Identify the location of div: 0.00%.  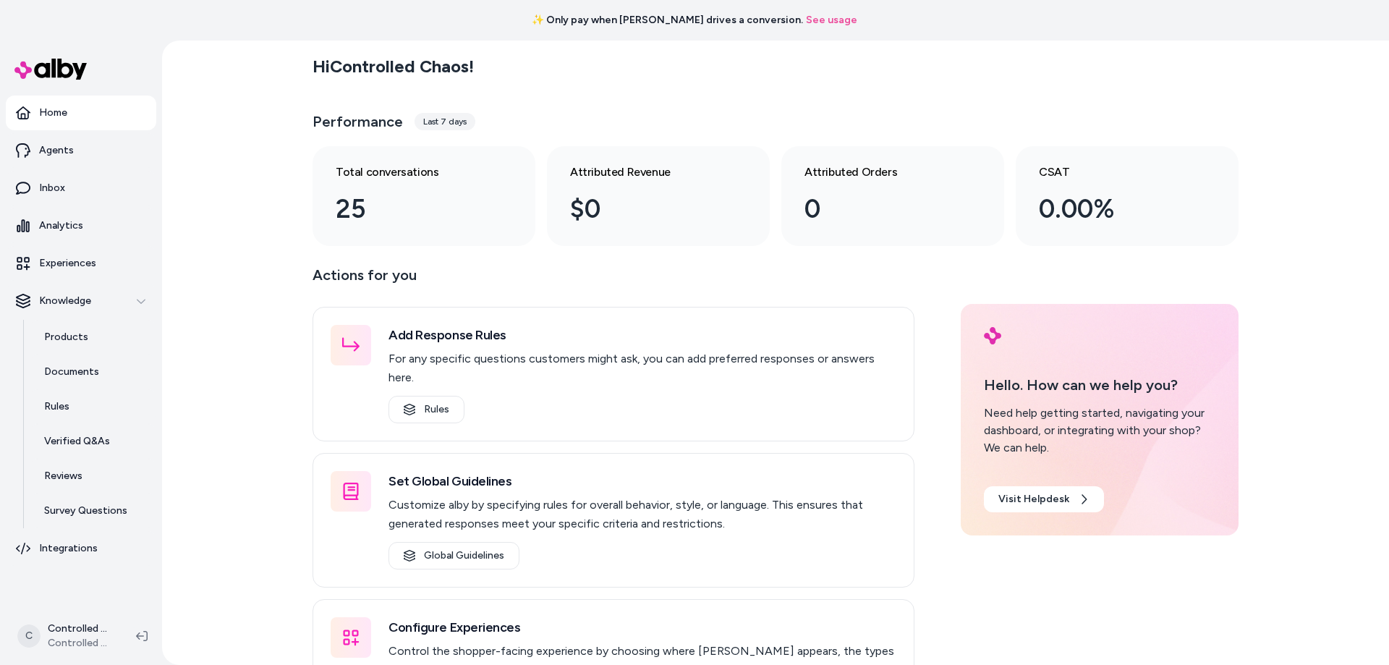
(1116, 209).